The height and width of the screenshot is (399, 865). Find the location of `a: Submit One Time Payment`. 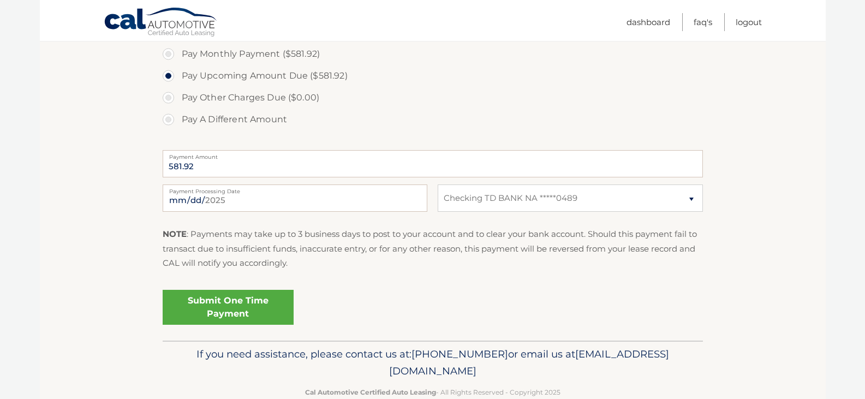

a: Submit One Time Payment is located at coordinates (228, 307).